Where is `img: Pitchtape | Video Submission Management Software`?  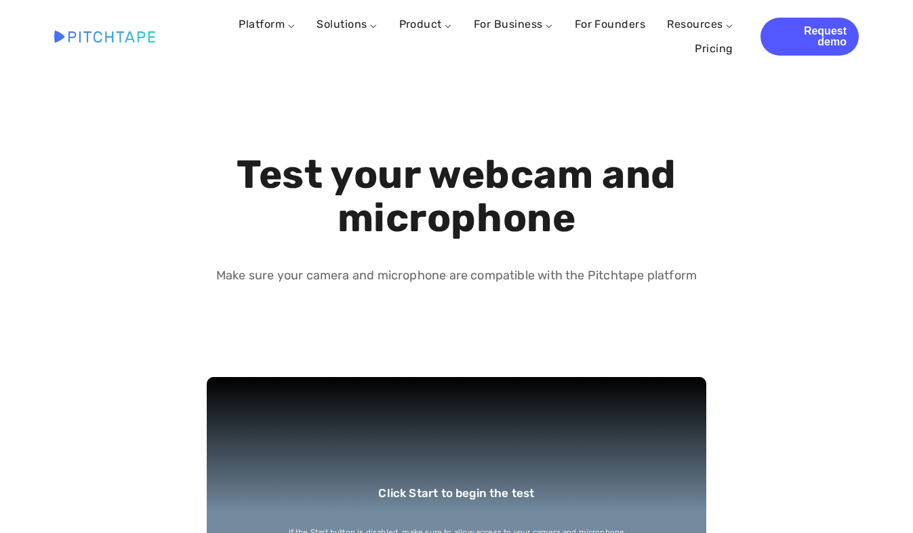 img: Pitchtape | Video Submission Management Software is located at coordinates (104, 36).